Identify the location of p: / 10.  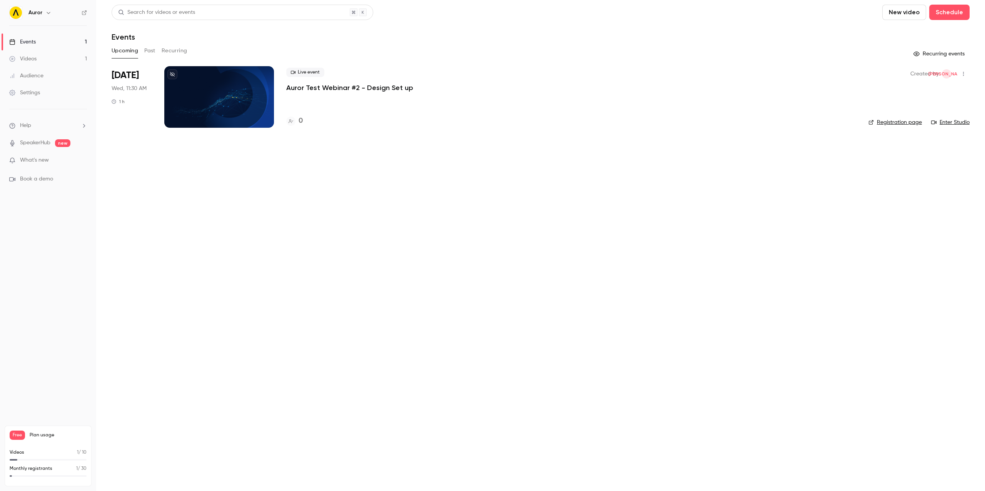
(82, 453).